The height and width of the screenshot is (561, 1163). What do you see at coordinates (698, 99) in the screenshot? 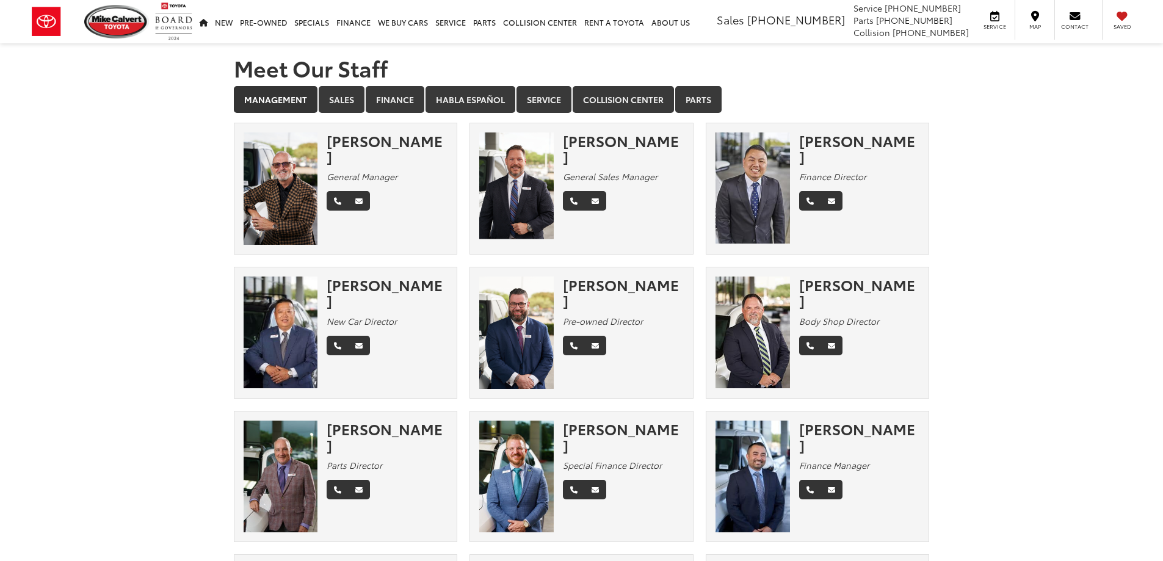
I see `a: Parts` at bounding box center [698, 99].